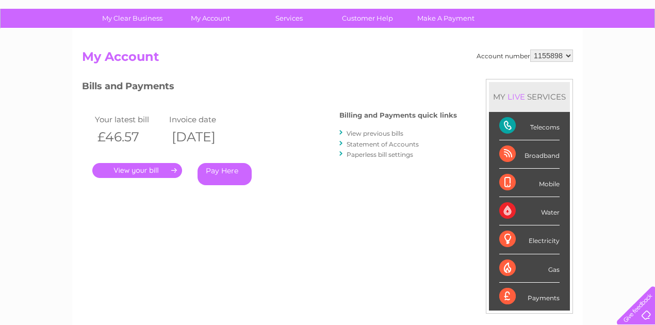  I want to click on div: Electricity, so click(529, 239).